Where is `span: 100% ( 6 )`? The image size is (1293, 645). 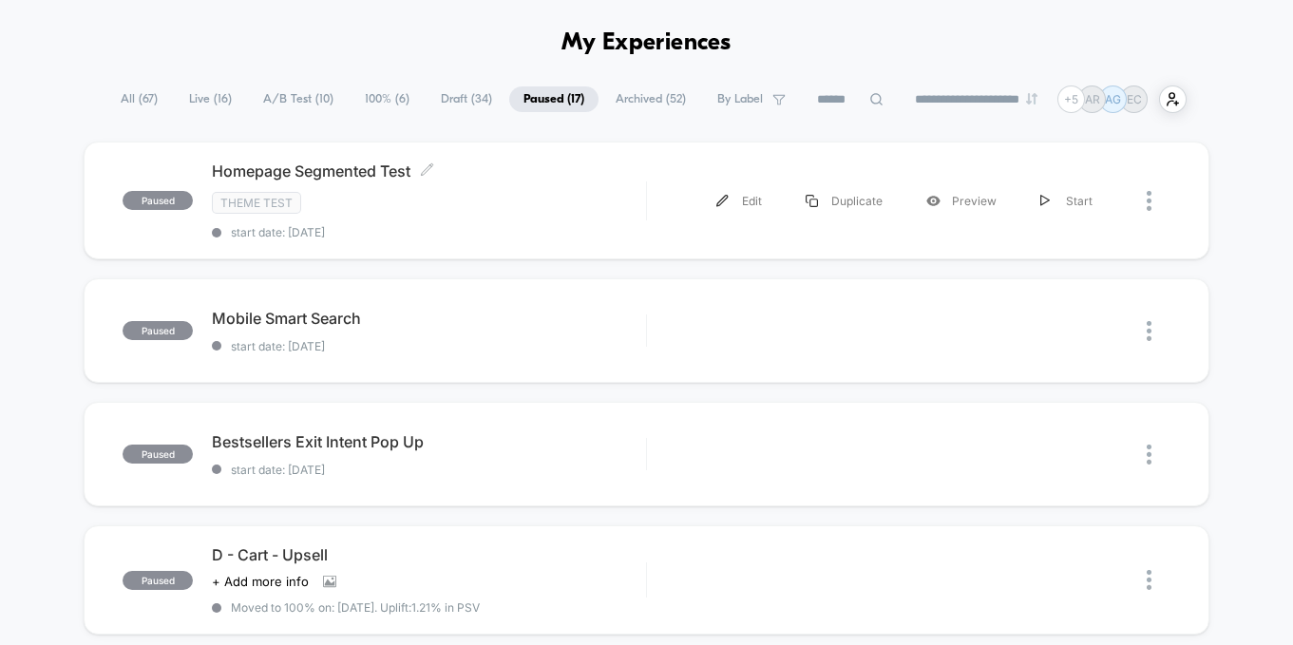 span: 100% ( 6 ) is located at coordinates (387, 99).